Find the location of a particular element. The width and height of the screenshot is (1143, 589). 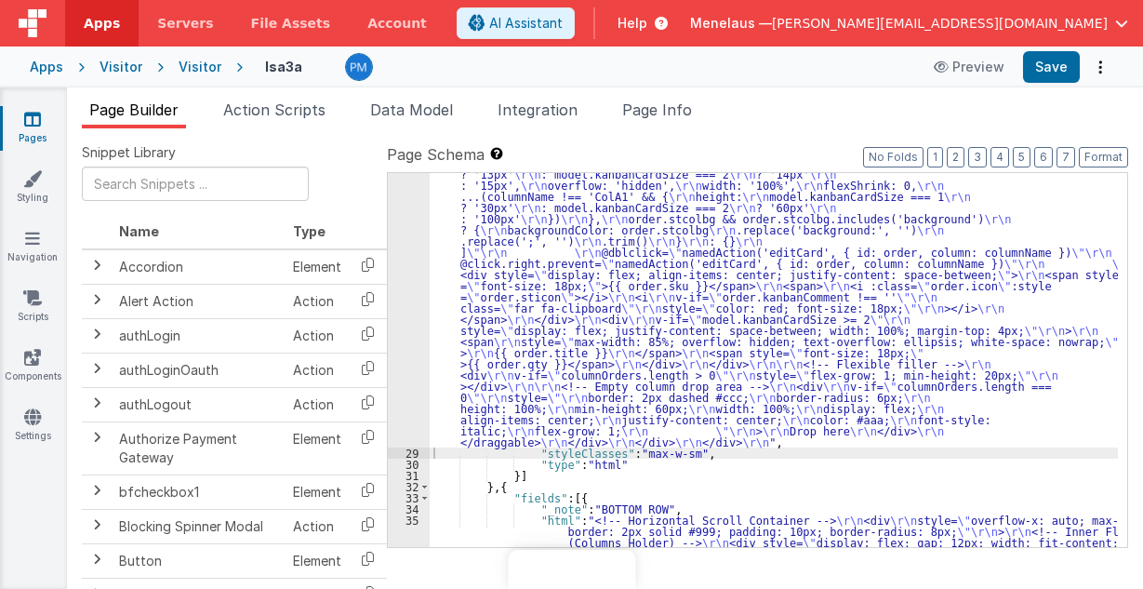

button: 7 is located at coordinates (1066, 157).